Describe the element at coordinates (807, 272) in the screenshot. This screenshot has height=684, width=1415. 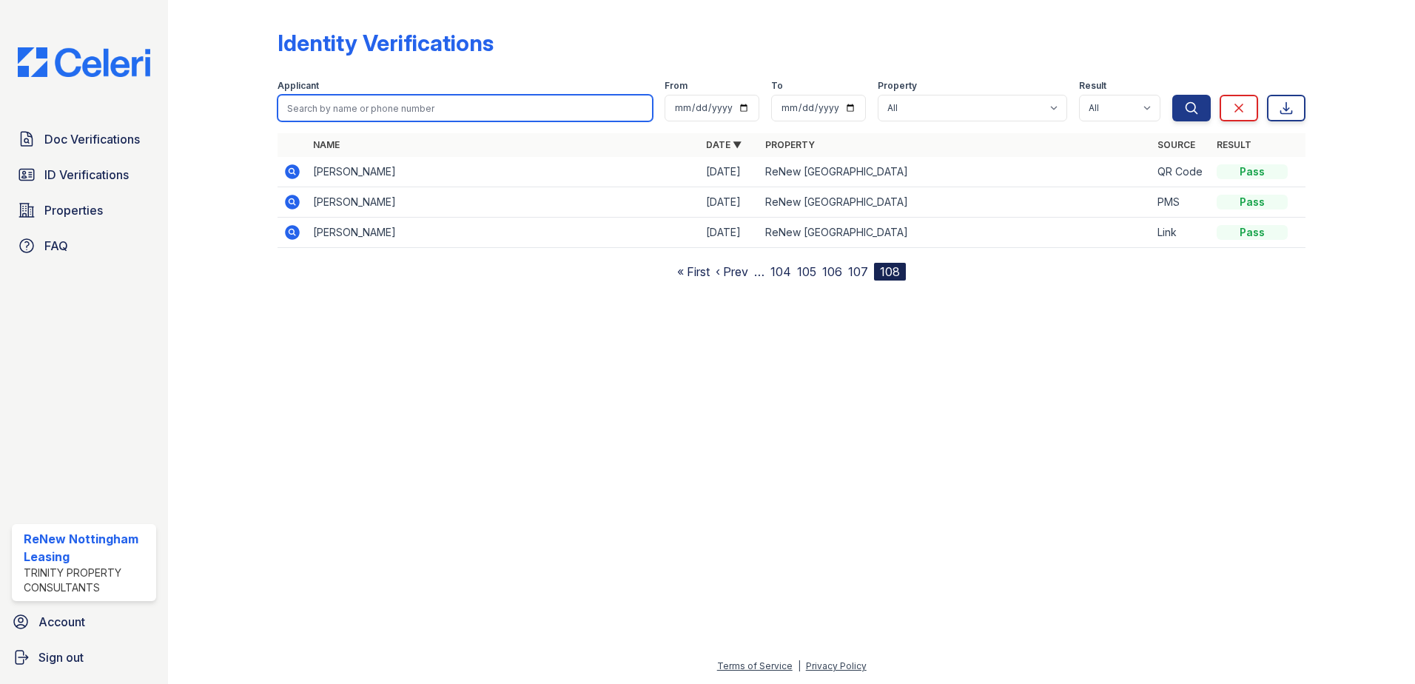
I see `a: 105` at that location.